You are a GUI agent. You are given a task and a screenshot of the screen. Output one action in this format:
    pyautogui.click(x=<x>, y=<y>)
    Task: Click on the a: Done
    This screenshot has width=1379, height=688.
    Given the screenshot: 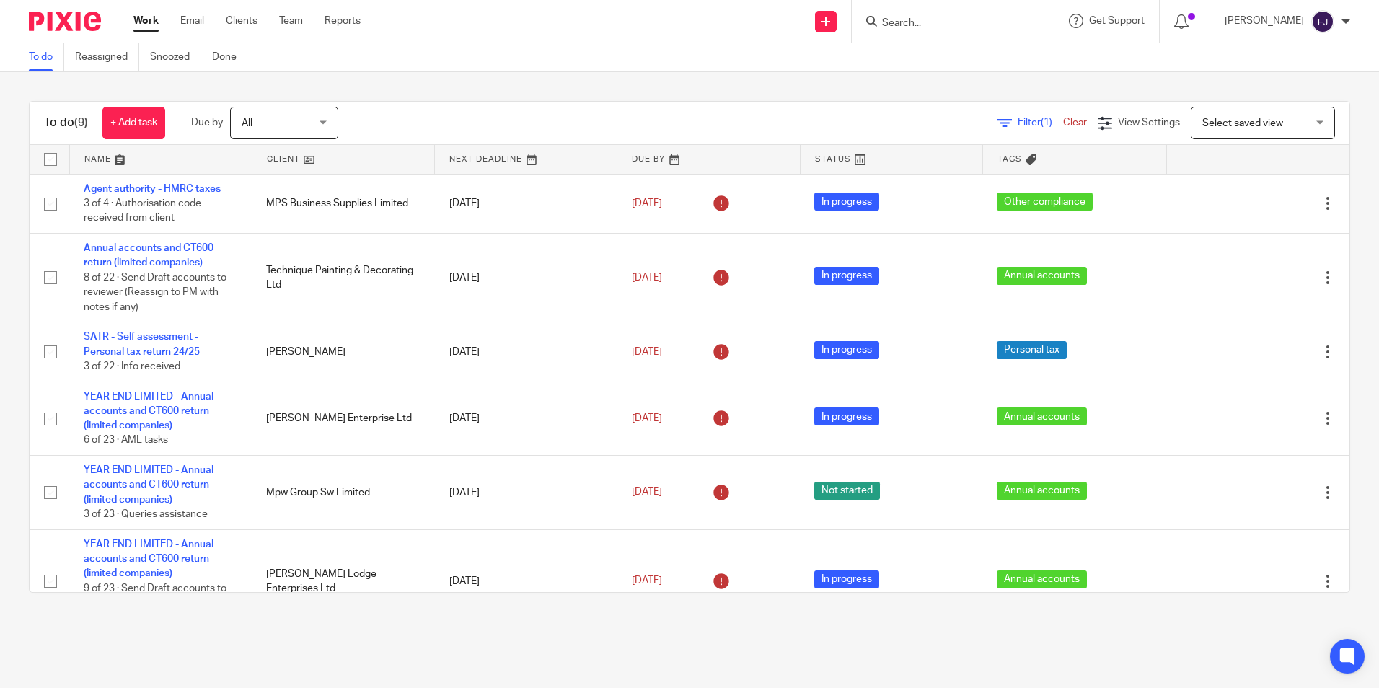 What is the action you would take?
    pyautogui.click(x=229, y=57)
    